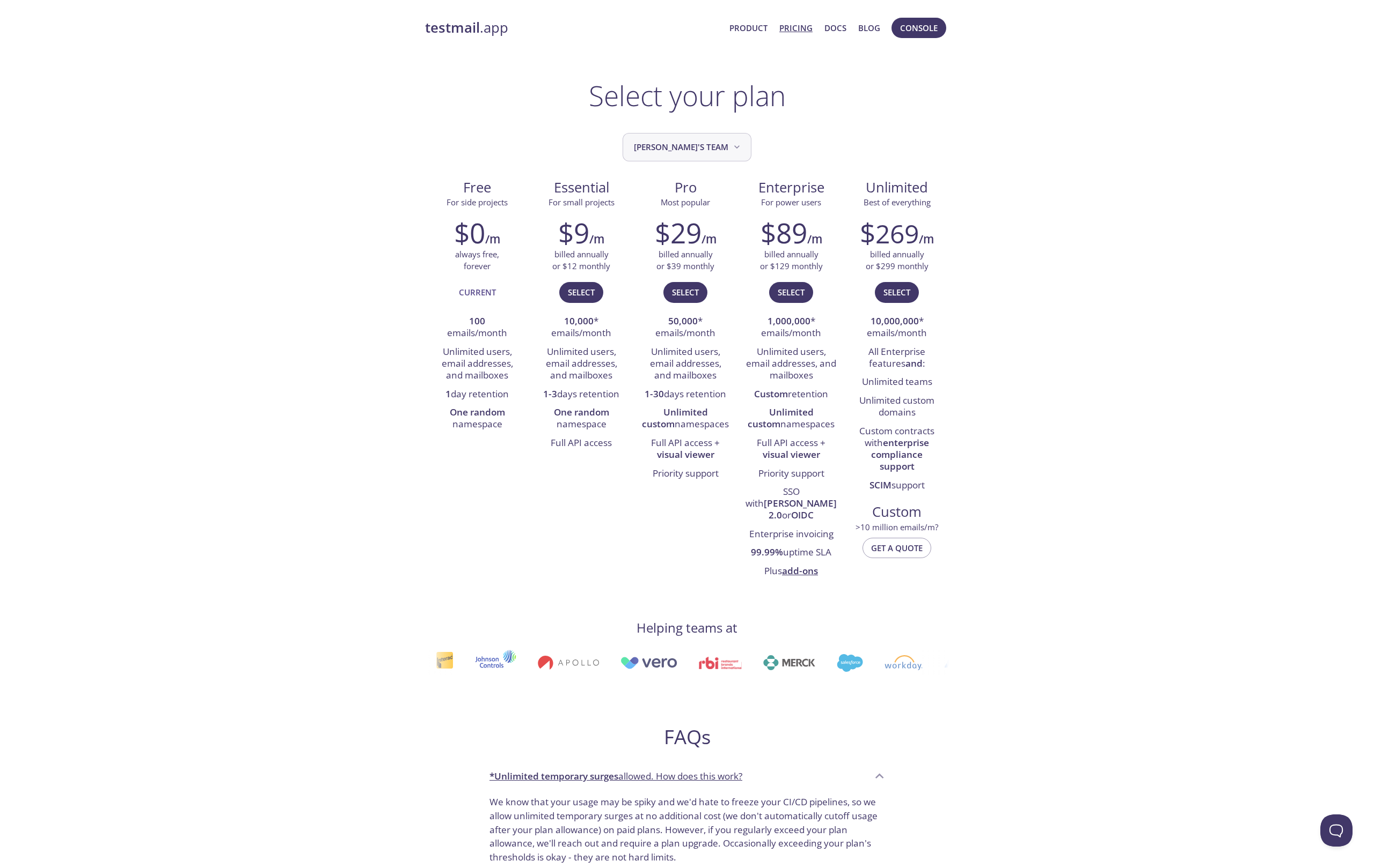 The image size is (1374, 868). Describe the element at coordinates (897, 382) in the screenshot. I see `li: Unlimited teams` at that location.